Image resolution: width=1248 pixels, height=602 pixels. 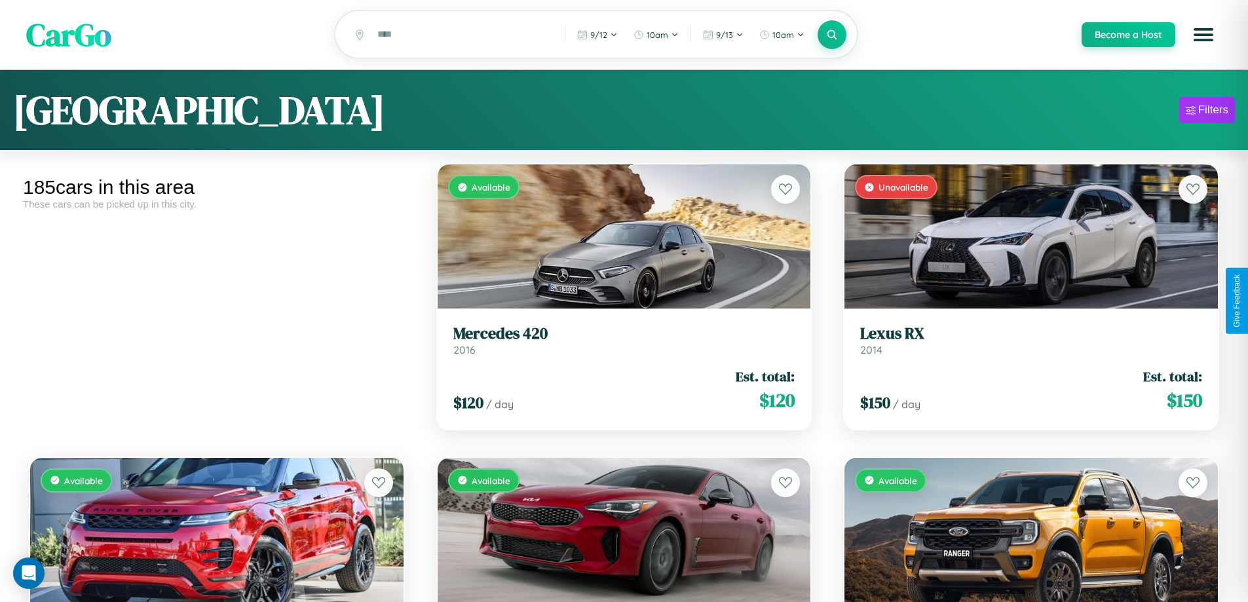 I want to click on button: 9/12, so click(x=597, y=35).